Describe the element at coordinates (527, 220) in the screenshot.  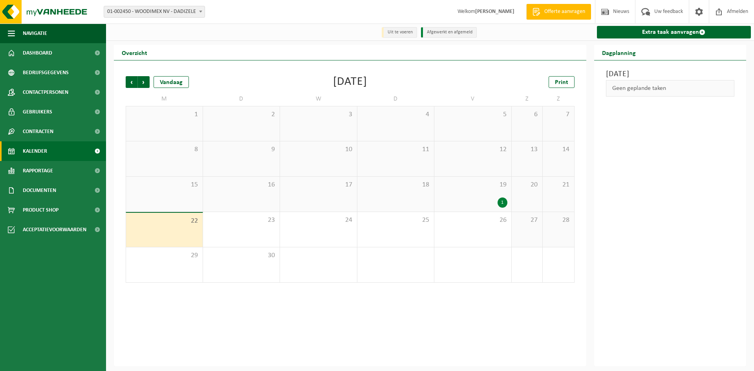
I see `span: 27` at that location.